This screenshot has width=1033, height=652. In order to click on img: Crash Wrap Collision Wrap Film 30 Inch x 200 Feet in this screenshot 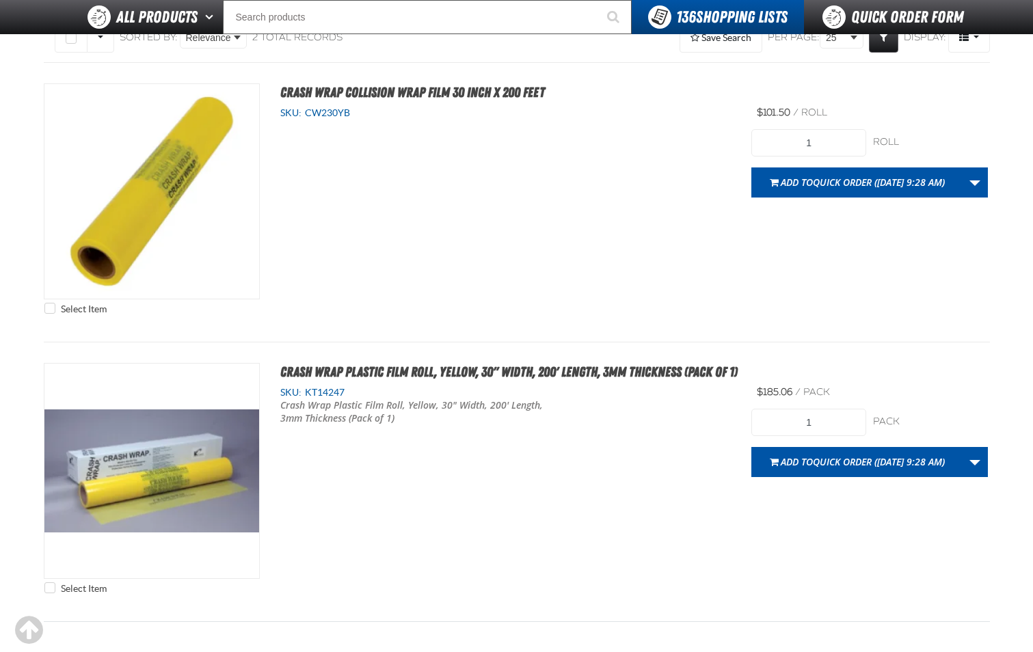, I will do `click(152, 191)`.